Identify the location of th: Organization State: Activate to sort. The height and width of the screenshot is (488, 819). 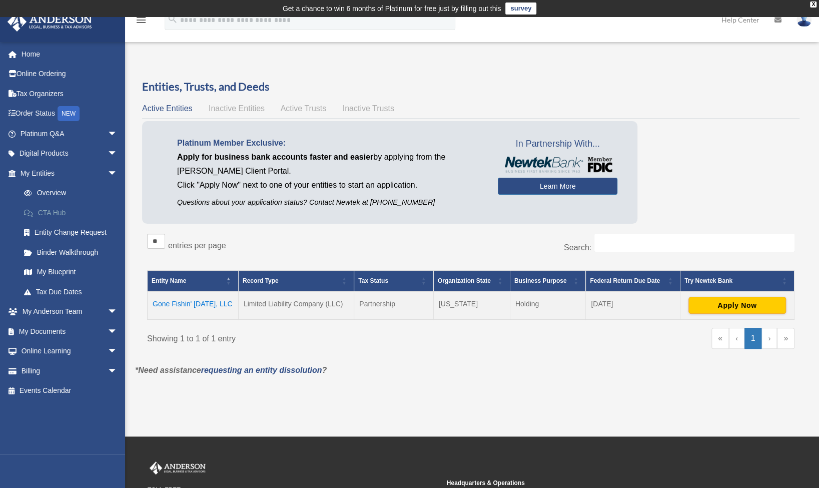
(471, 281).